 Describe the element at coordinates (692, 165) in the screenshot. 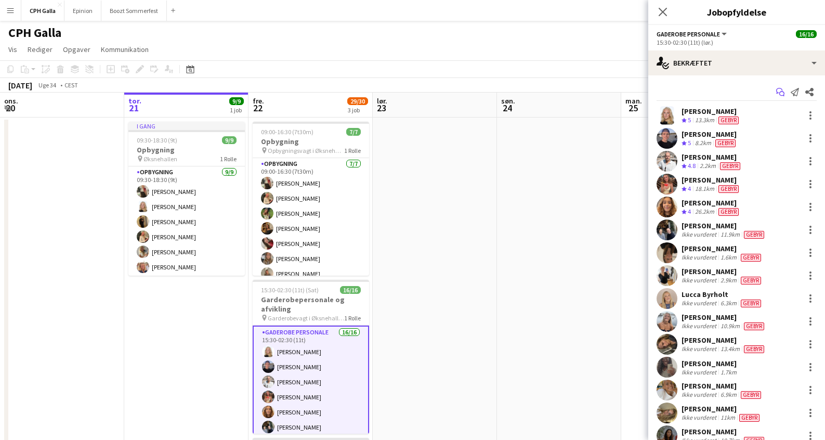

I see `span: 4.8` at that location.